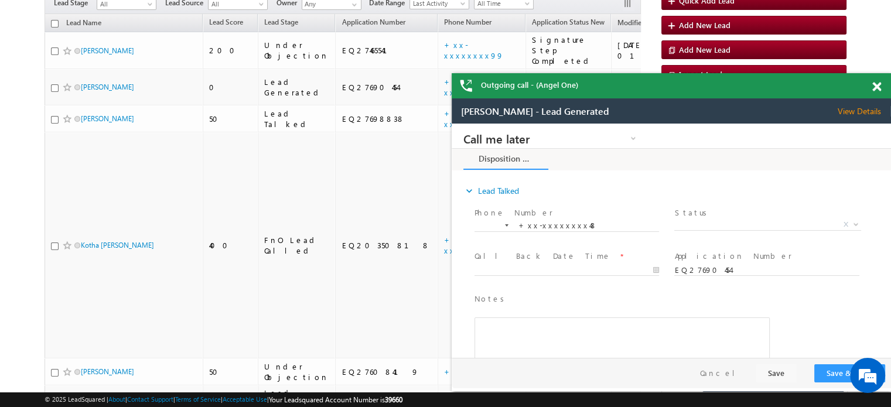 Image resolution: width=891 pixels, height=407 pixels. I want to click on em: Start Chat, so click(186, 326).